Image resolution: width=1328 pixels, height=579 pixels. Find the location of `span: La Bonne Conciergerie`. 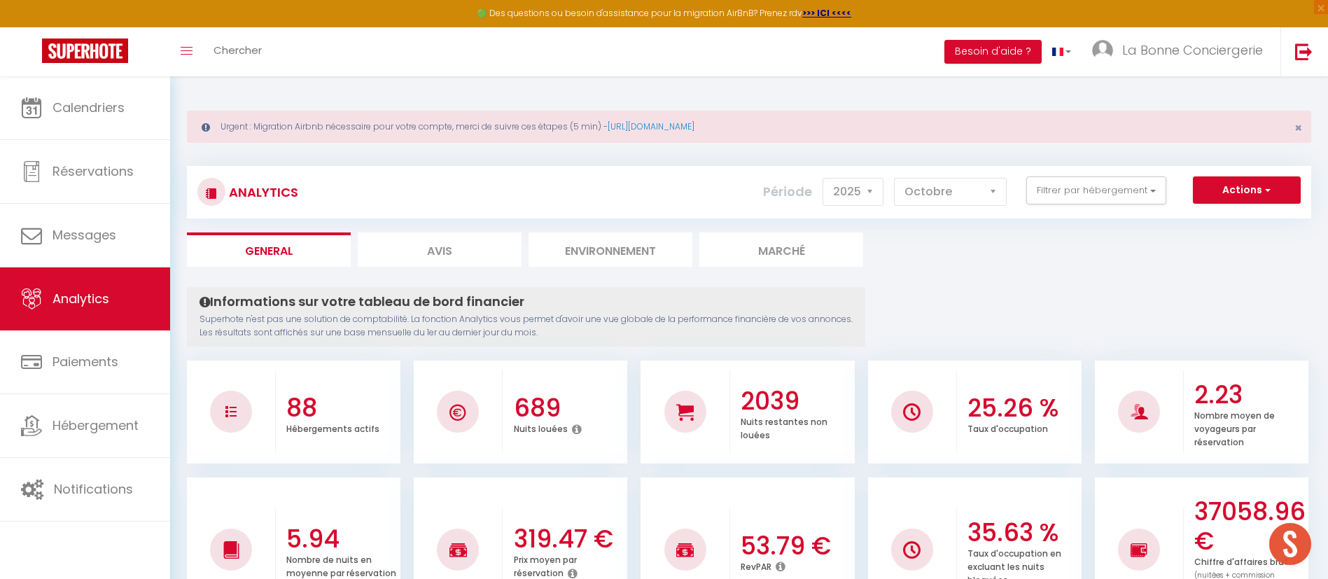

span: La Bonne Conciergerie is located at coordinates (1193, 50).